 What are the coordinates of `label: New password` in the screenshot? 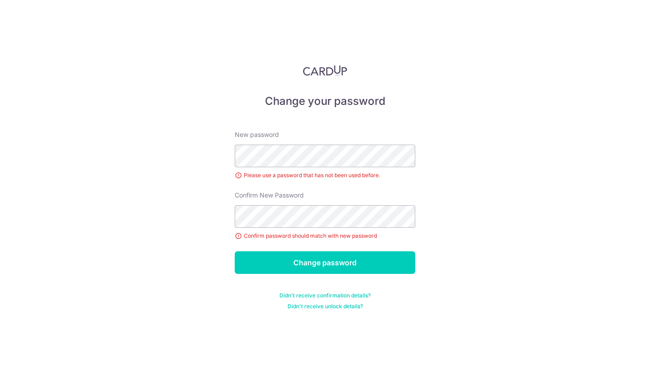 It's located at (257, 135).